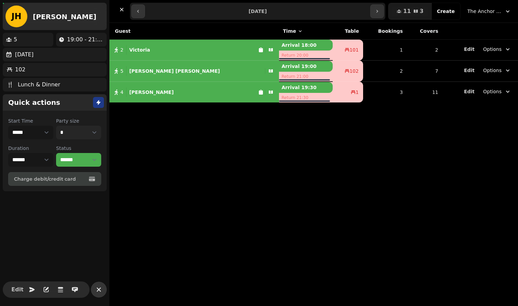 The image size is (518, 306). What do you see at coordinates (140, 50) in the screenshot?
I see `p: Victoria` at bounding box center [140, 50].